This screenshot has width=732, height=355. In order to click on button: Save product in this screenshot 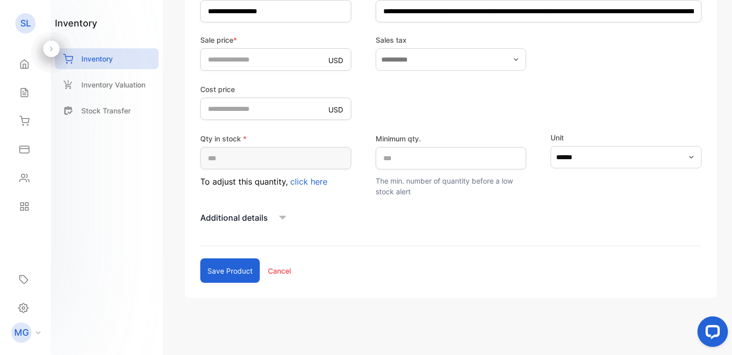, I will do `click(230, 270)`.